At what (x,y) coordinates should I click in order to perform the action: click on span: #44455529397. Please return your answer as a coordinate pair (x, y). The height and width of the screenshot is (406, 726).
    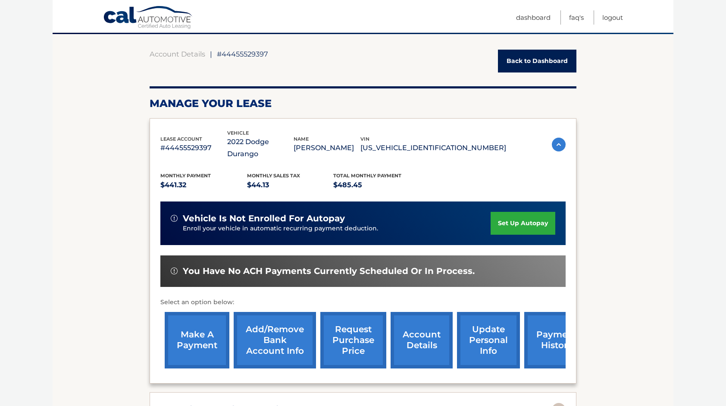
    Looking at the image, I should click on (242, 54).